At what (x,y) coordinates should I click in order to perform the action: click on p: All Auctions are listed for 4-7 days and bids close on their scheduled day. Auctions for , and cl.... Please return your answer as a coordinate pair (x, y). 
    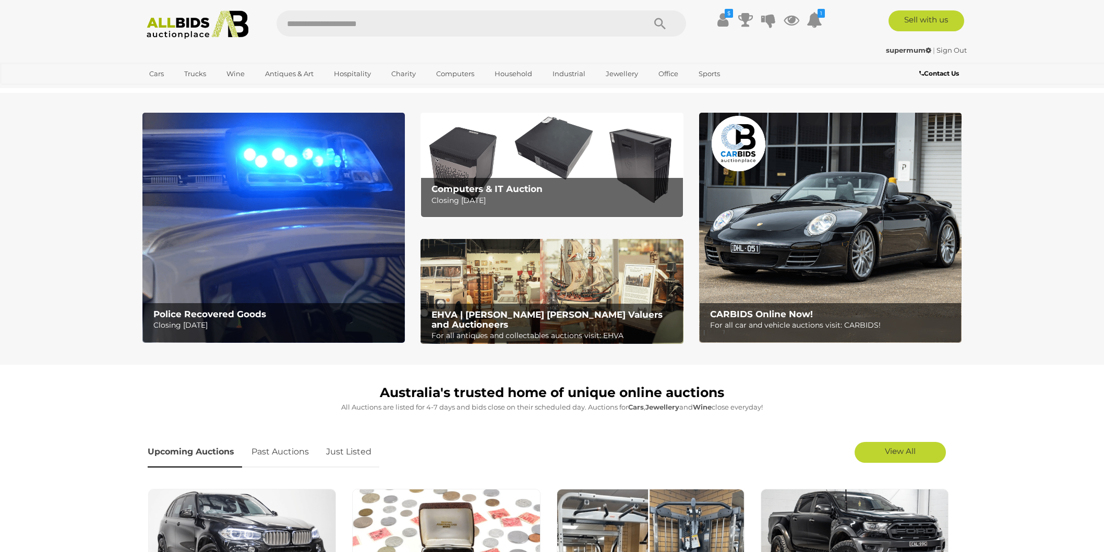
    Looking at the image, I should click on (552, 407).